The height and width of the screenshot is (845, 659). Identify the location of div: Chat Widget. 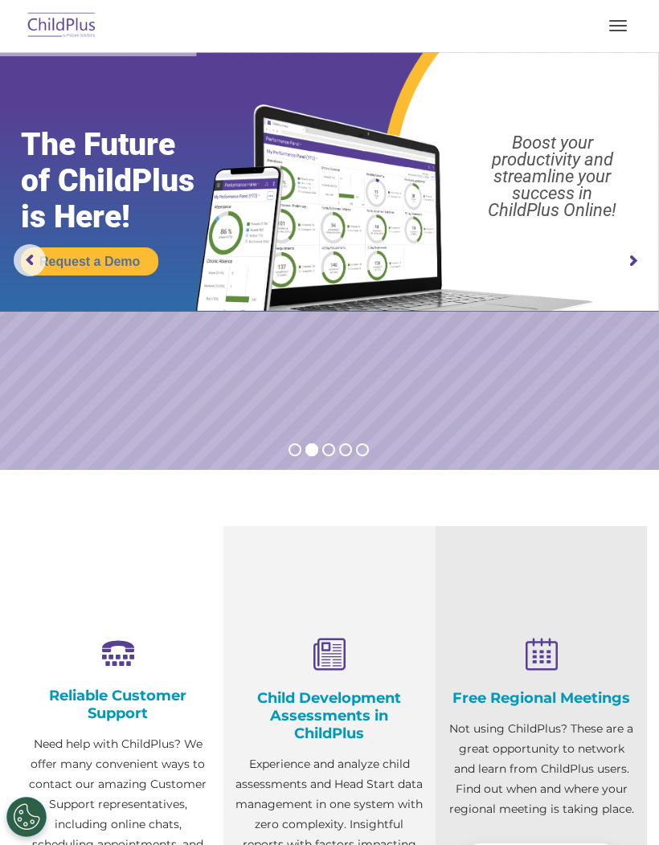
(519, 758).